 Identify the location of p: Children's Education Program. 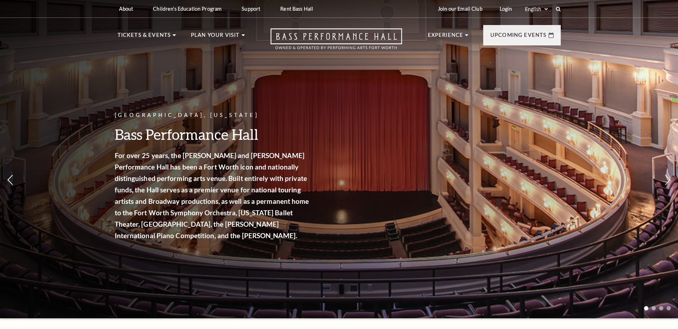
(187, 9).